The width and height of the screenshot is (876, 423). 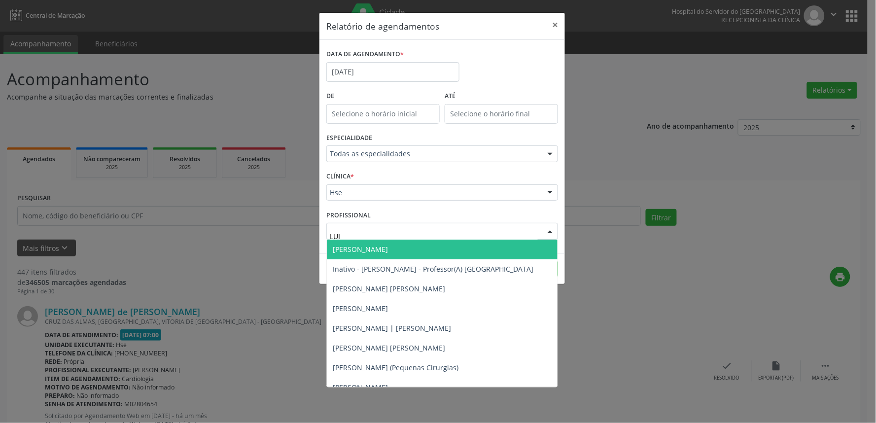 What do you see at coordinates (393, 72) in the screenshot?
I see `input: Selecione uma data ou intervalo` at bounding box center [393, 72].